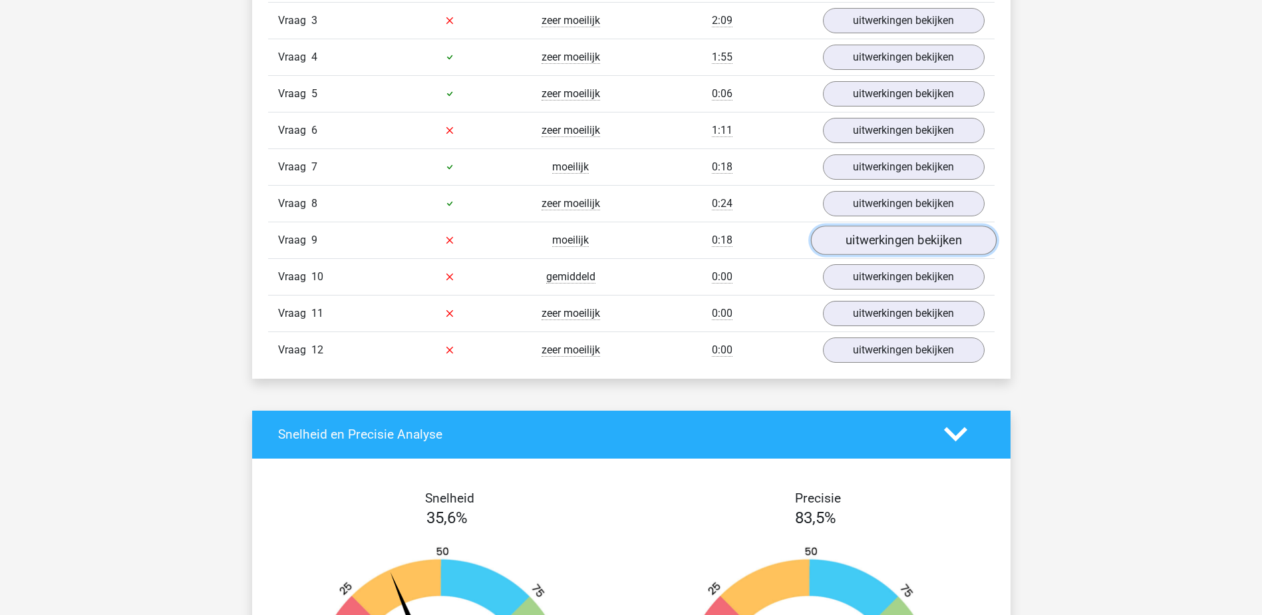  Describe the element at coordinates (601, 434) in the screenshot. I see `h4: Snelheid en Precisie Analyse` at that location.